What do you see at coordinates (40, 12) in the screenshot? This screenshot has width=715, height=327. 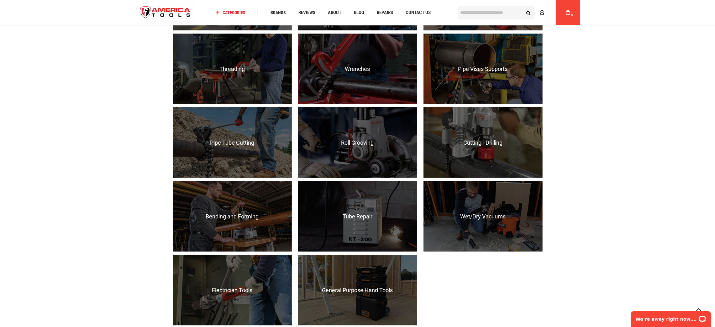 I see `p: We're away right now. Please check back later!` at bounding box center [40, 12].